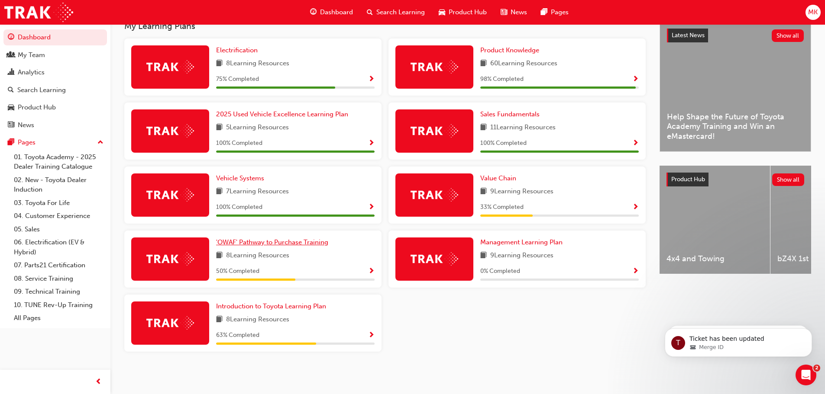  What do you see at coordinates (93, 29) in the screenshot?
I see `p: Ticket has been updated` at bounding box center [93, 29].